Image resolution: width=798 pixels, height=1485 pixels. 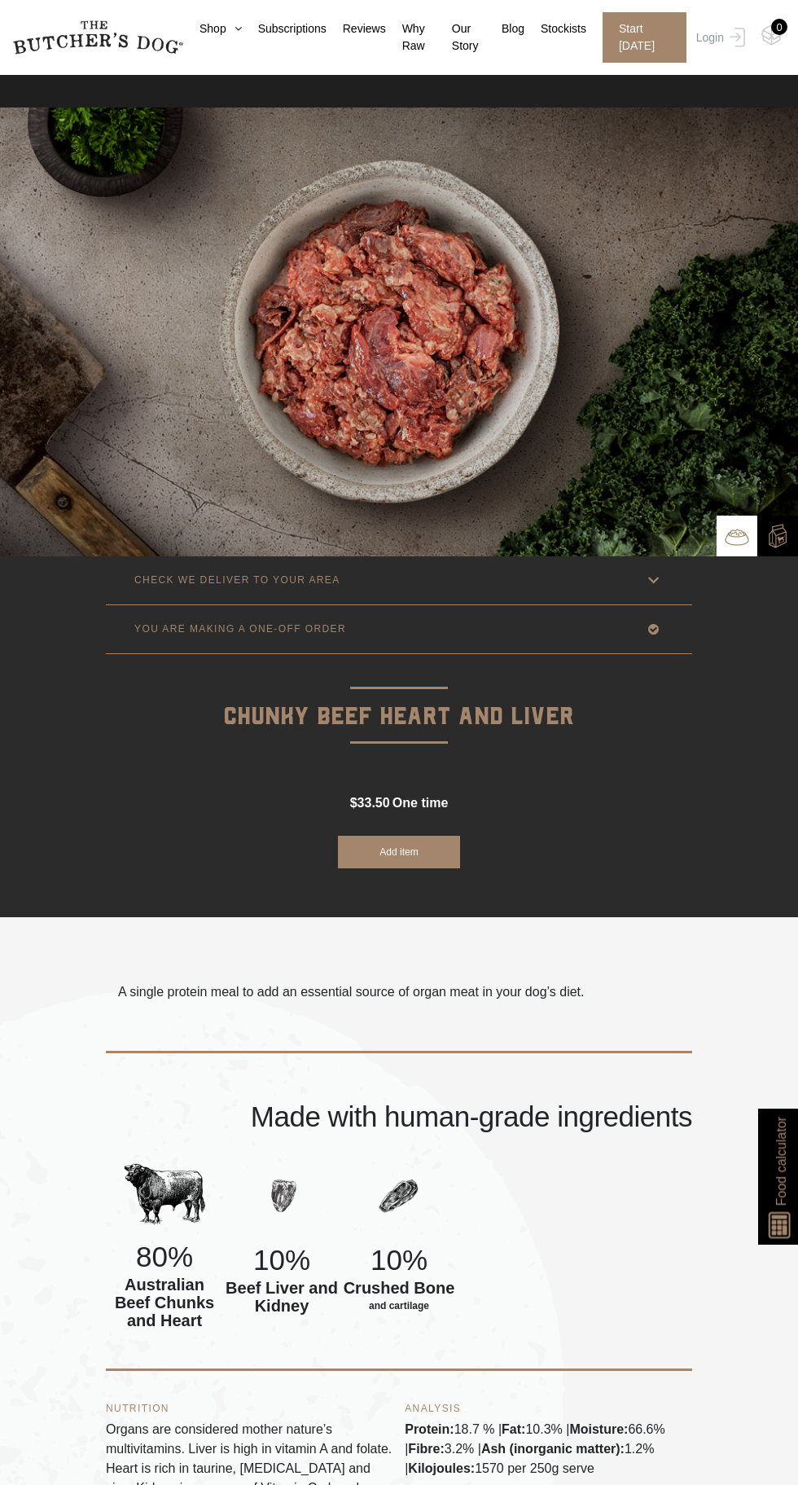 I want to click on a: Why Raw, so click(x=411, y=37).